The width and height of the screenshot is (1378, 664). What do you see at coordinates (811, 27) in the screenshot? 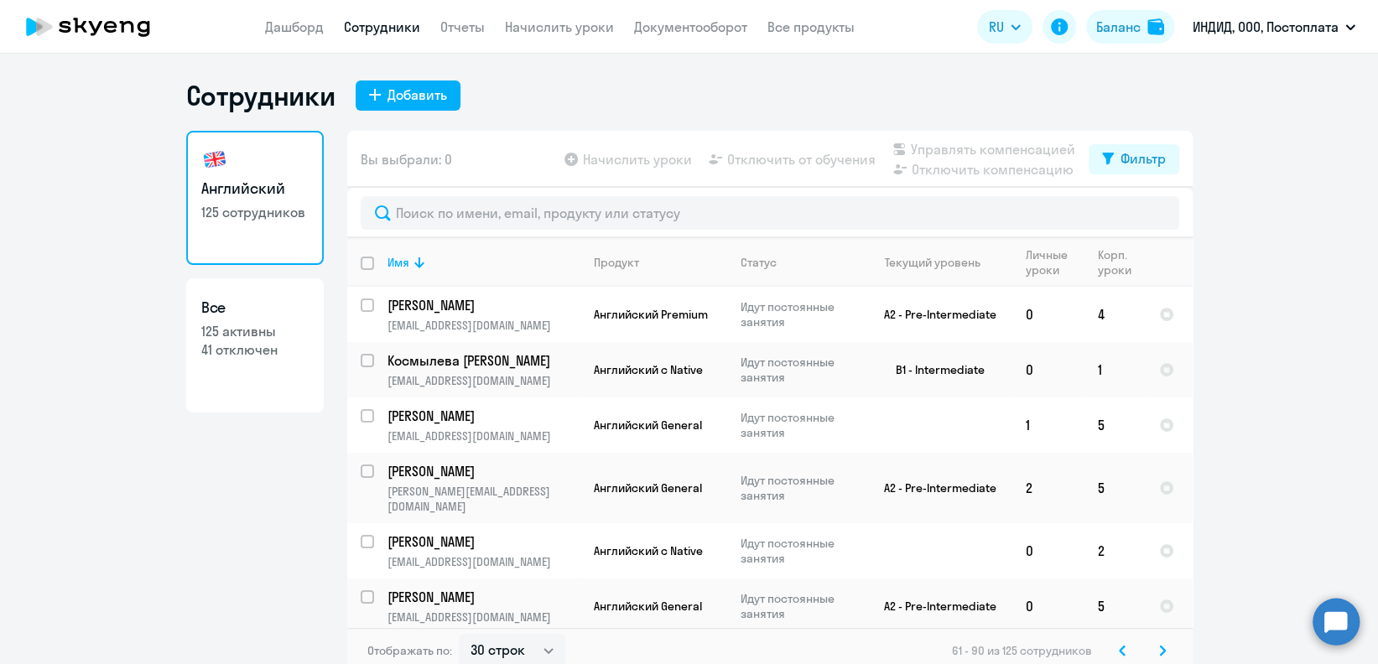
I see `a: Все продукты` at bounding box center [811, 27].